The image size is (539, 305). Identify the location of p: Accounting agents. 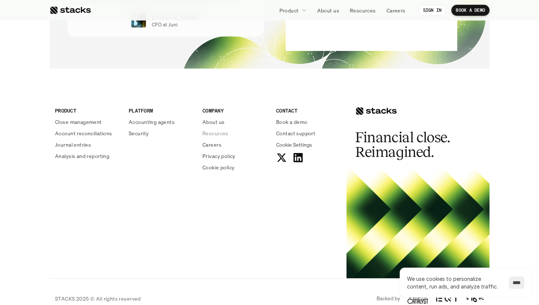
(151, 122).